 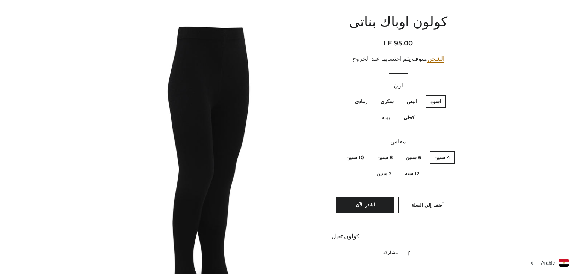 What do you see at coordinates (392, 253) in the screenshot?
I see `span: مشاركه` at bounding box center [392, 253].